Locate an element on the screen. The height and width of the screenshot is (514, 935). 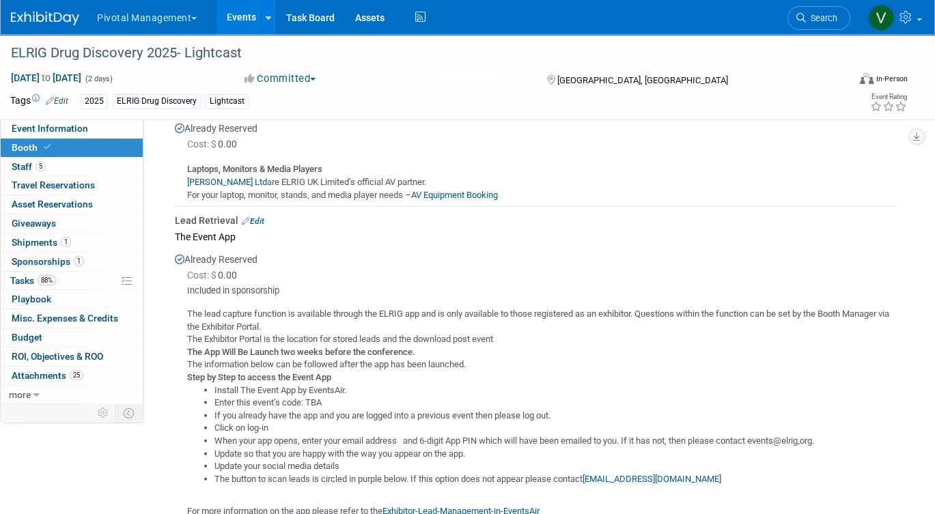
span: Tasks is located at coordinates (33, 281).